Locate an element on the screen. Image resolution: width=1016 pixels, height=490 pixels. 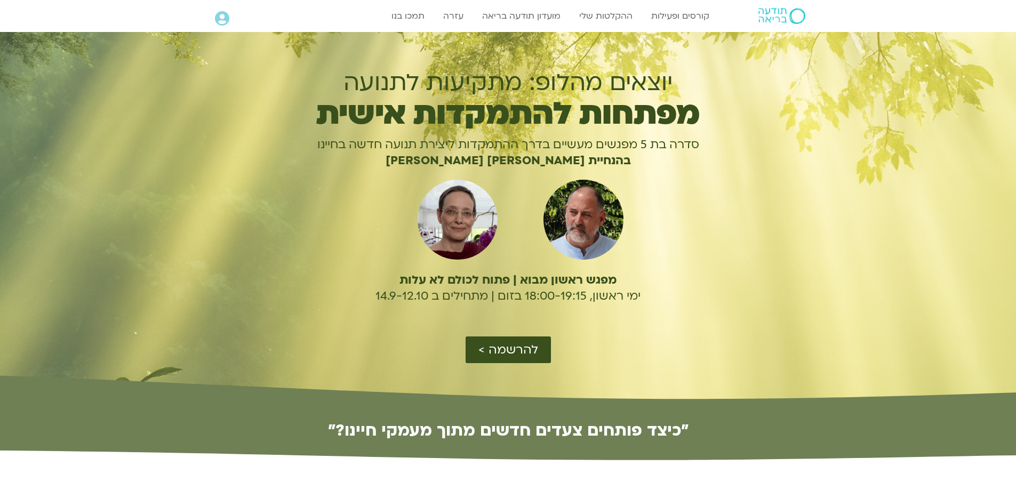
a: ההקלטות שלי is located at coordinates (606, 16).